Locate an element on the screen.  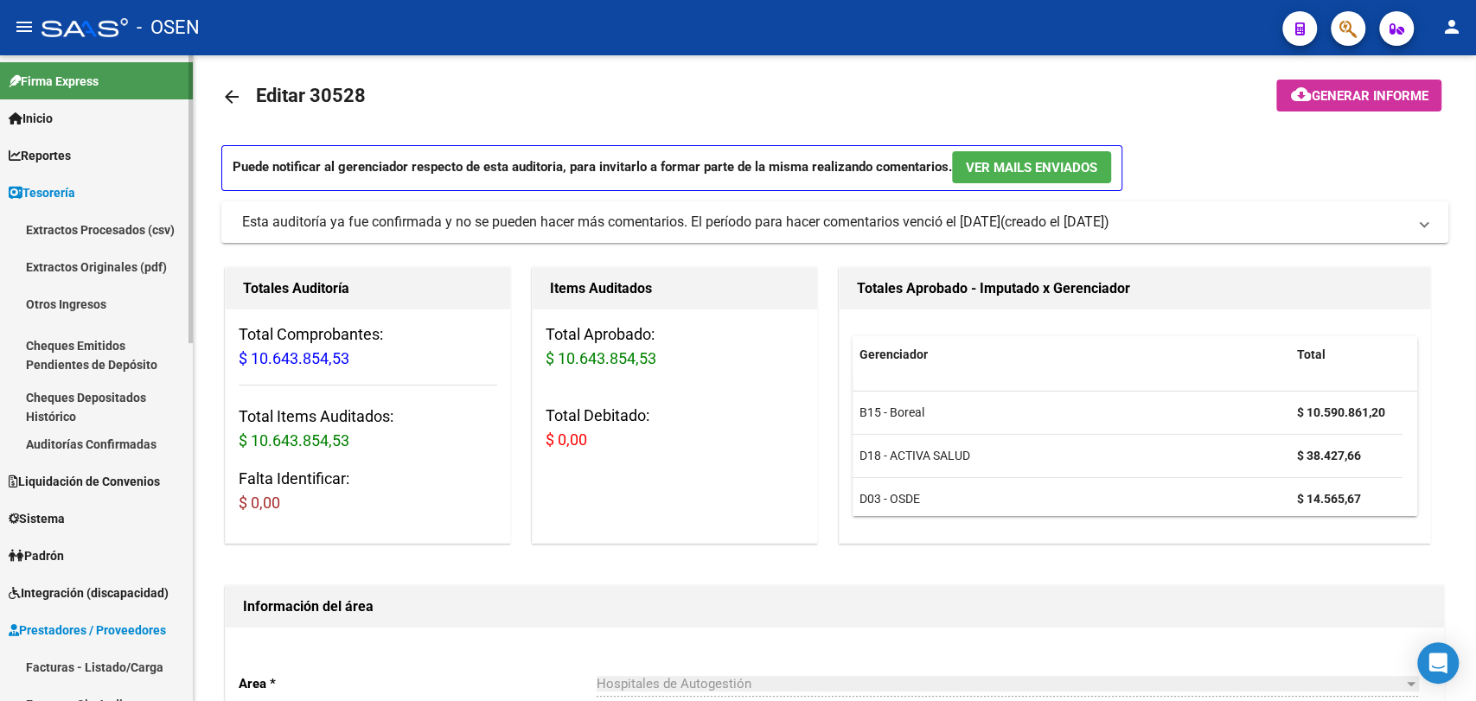
button: Generar informe is located at coordinates (1358, 95).